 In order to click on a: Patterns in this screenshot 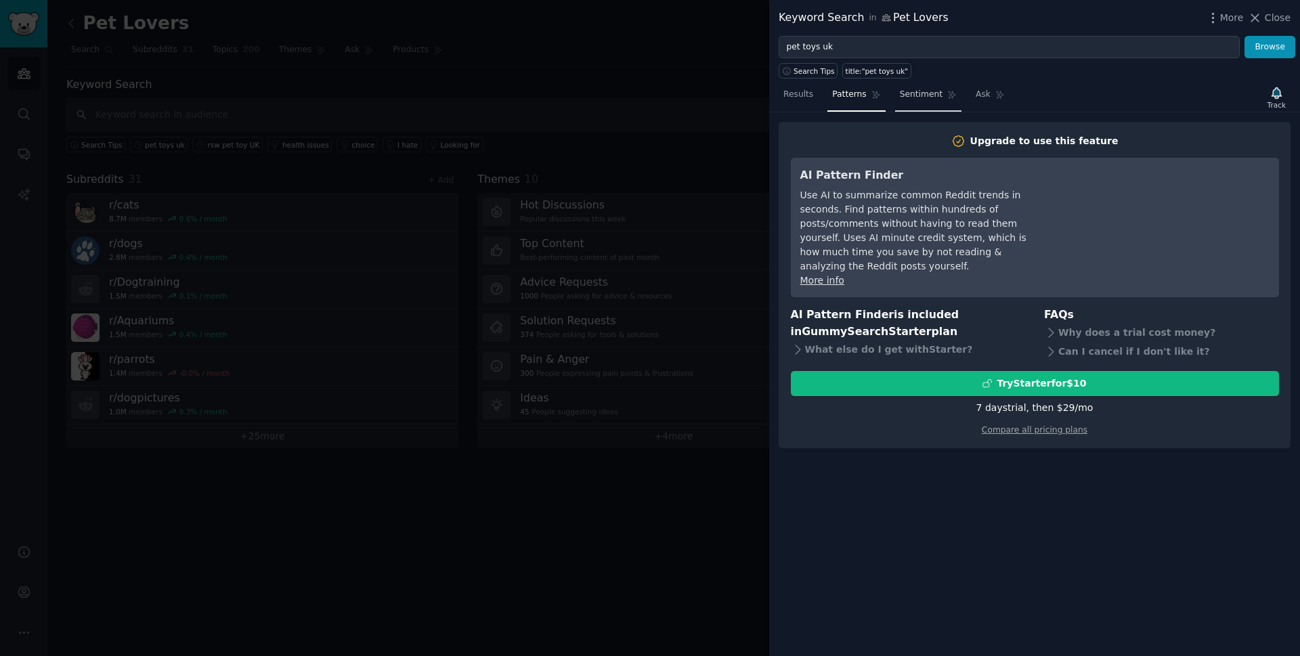, I will do `click(856, 98)`.